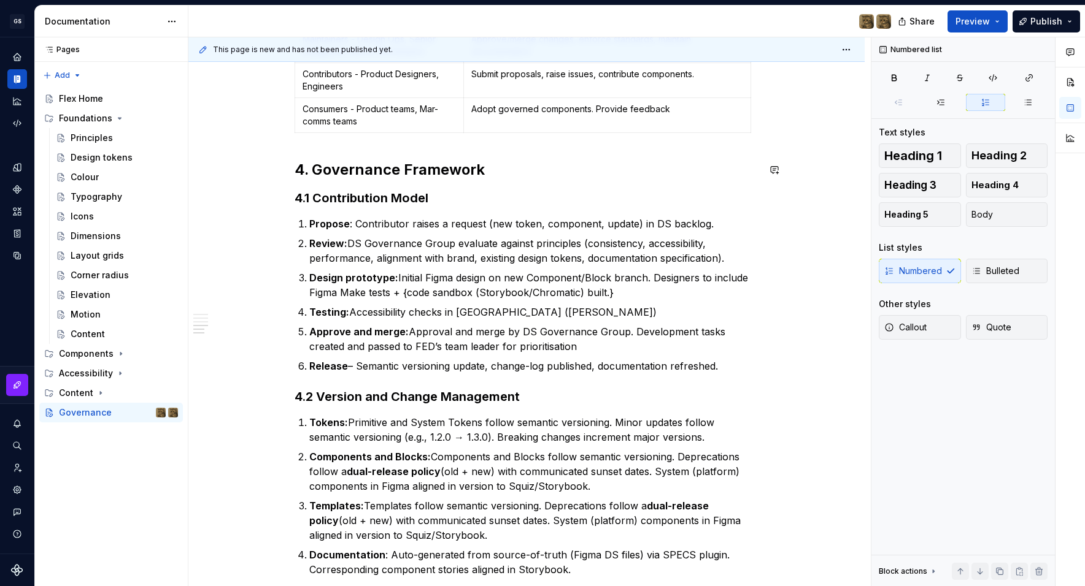 Image resolution: width=1085 pixels, height=586 pixels. What do you see at coordinates (17, 571) in the screenshot?
I see `svg: Supernova Logo` at bounding box center [17, 571].